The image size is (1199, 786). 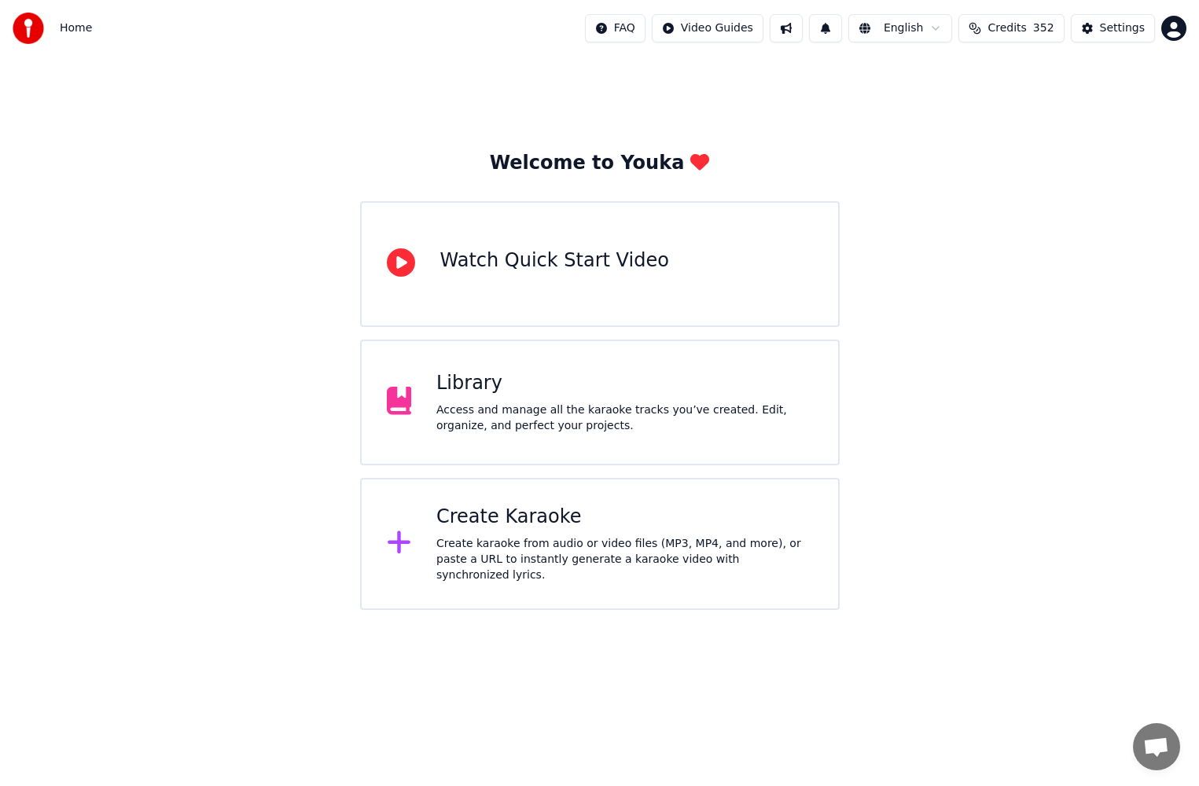 What do you see at coordinates (1157, 747) in the screenshot?
I see `a: Open chat` at bounding box center [1157, 747].